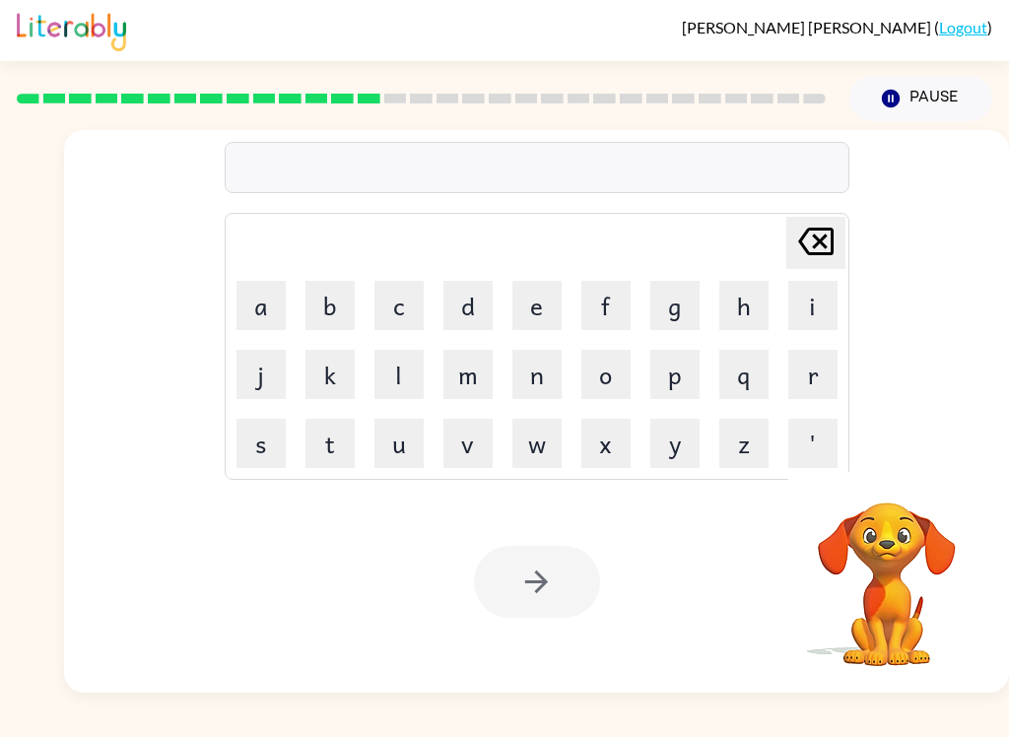 Image resolution: width=1009 pixels, height=737 pixels. What do you see at coordinates (468, 444) in the screenshot?
I see `button: v` at bounding box center [468, 444].